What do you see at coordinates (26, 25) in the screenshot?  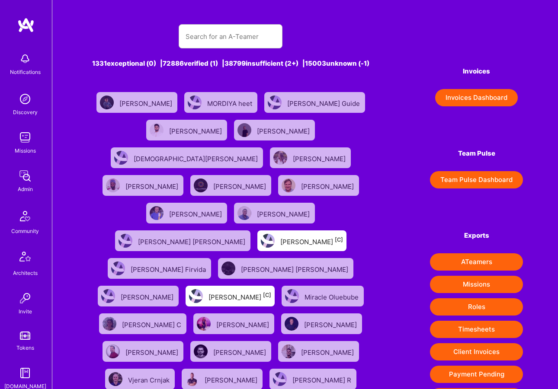 I see `img: logo` at bounding box center [26, 25].